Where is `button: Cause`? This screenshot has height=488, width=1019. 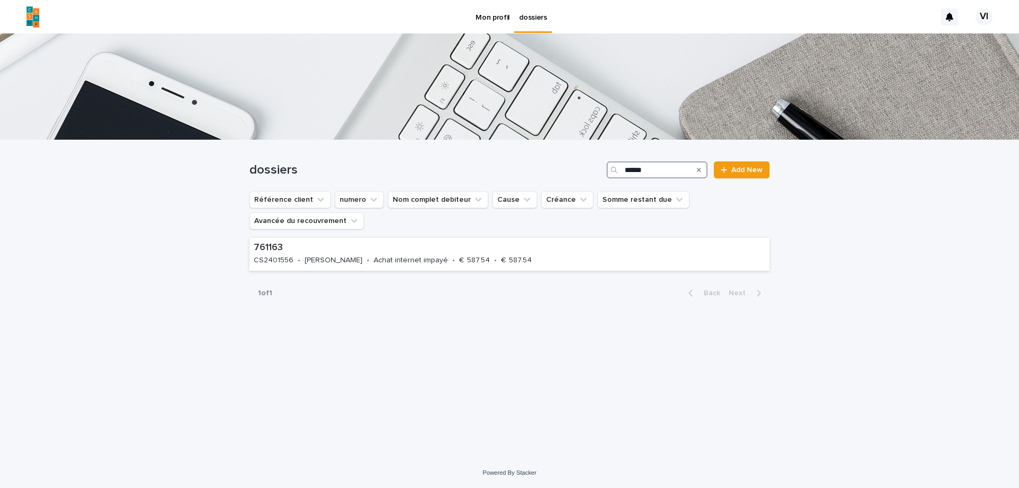
button: Cause is located at coordinates (515, 200).